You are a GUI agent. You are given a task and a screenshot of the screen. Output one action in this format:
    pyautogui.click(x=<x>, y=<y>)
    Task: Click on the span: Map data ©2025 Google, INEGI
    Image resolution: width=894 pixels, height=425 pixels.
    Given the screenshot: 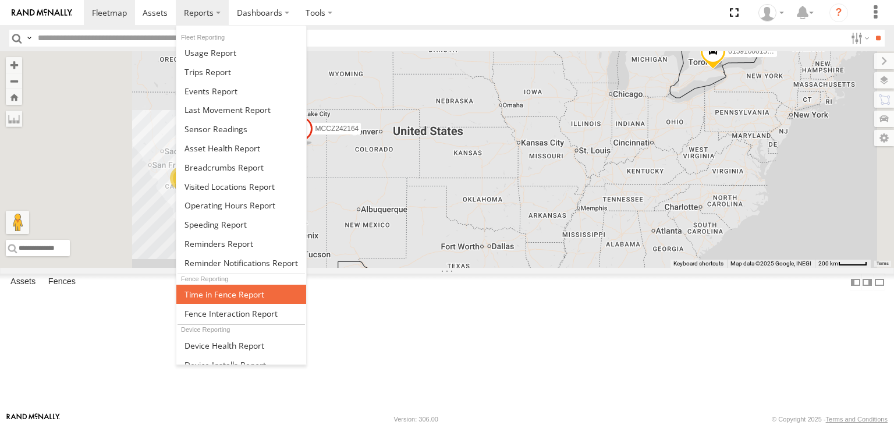 What is the action you would take?
    pyautogui.click(x=770, y=263)
    